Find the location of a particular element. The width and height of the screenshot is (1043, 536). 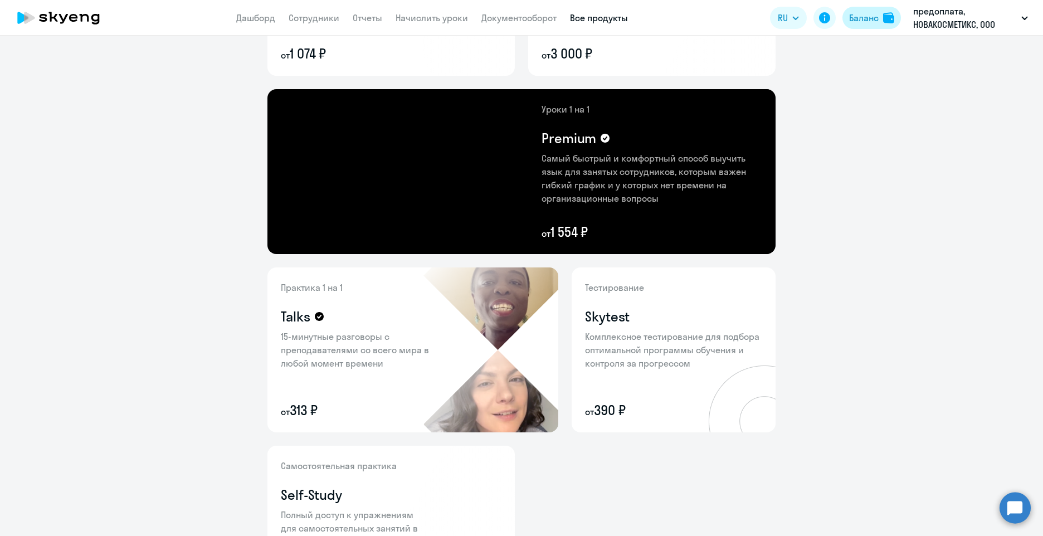

p: Практика 1 на 1 is located at coordinates (359, 288).